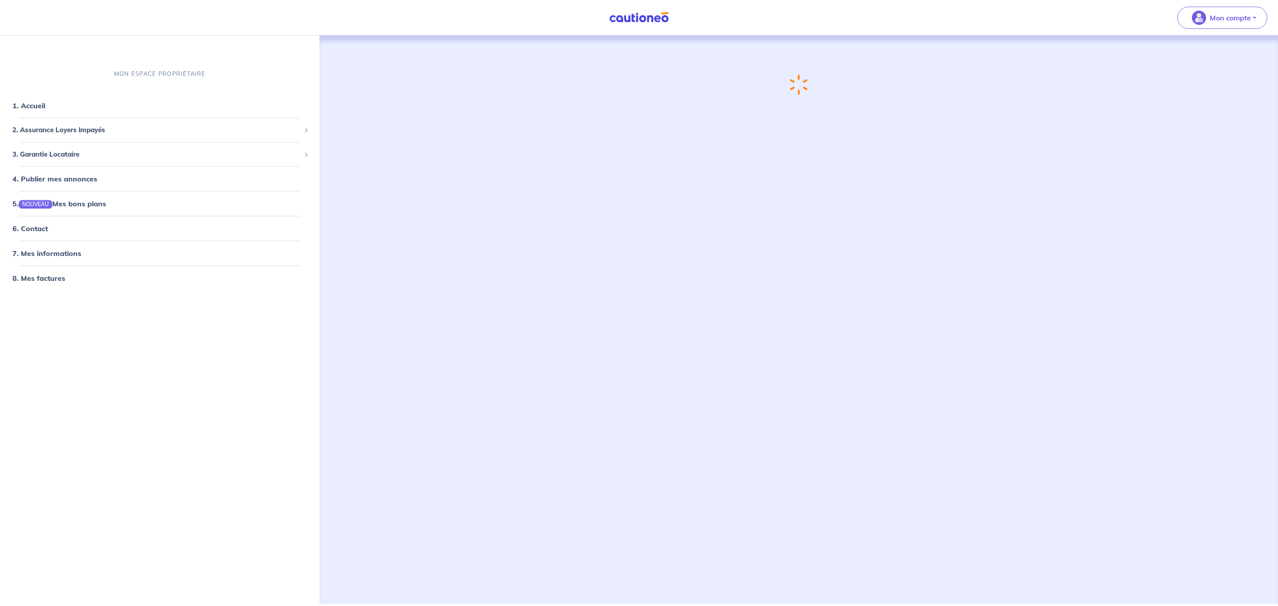 This screenshot has height=606, width=1278. Describe the element at coordinates (160, 74) in the screenshot. I see `p: MON ESPACE PROPRIÉTAIRE` at that location.